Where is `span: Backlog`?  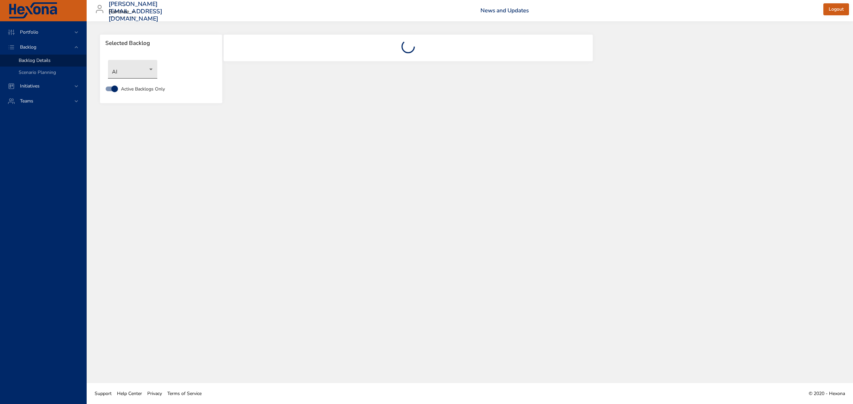
span: Backlog is located at coordinates (28, 47).